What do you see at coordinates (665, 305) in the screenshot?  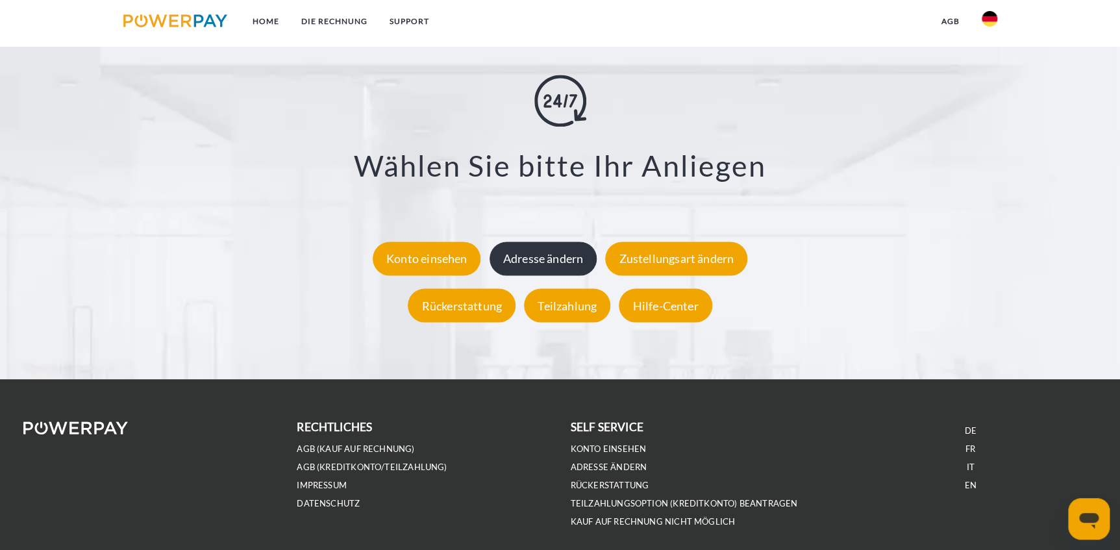 I see `div: Hilfe-Center` at bounding box center [665, 305].